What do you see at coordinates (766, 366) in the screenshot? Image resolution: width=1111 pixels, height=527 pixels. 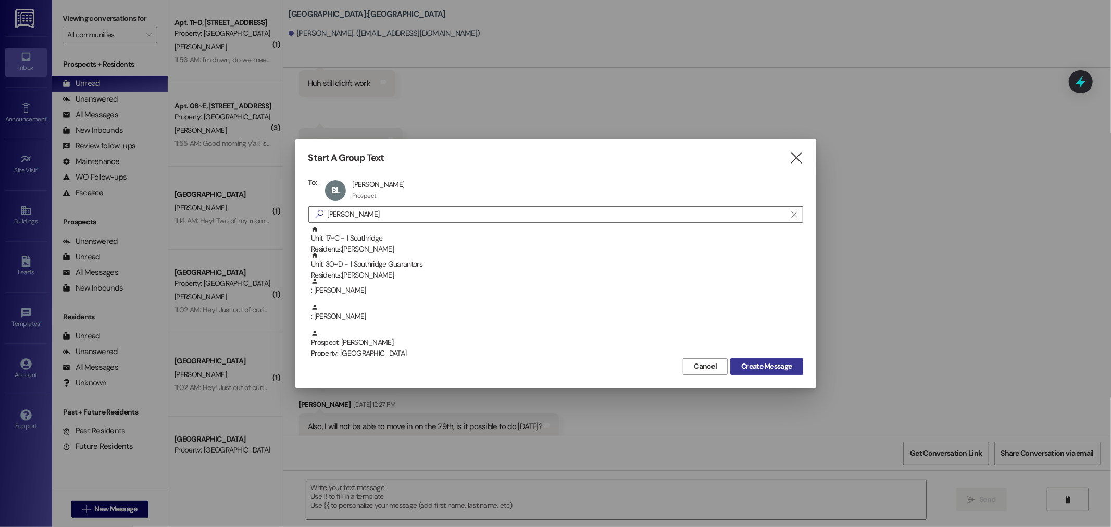 I see `span: Create Message` at bounding box center [766, 366].